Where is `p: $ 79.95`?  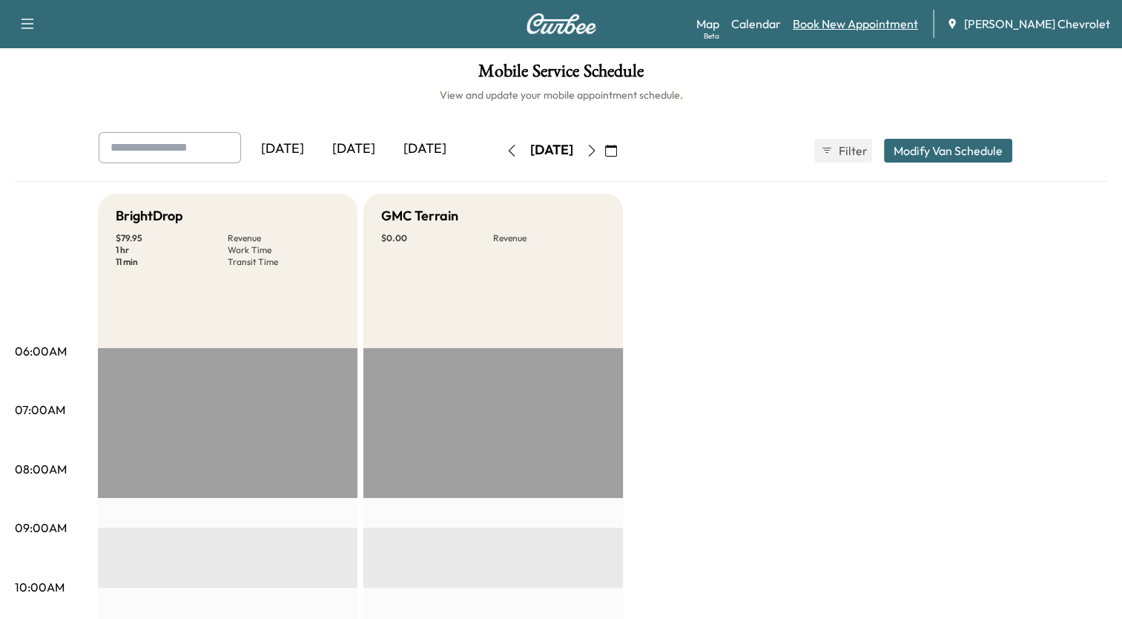
p: $ 79.95 is located at coordinates (171, 238).